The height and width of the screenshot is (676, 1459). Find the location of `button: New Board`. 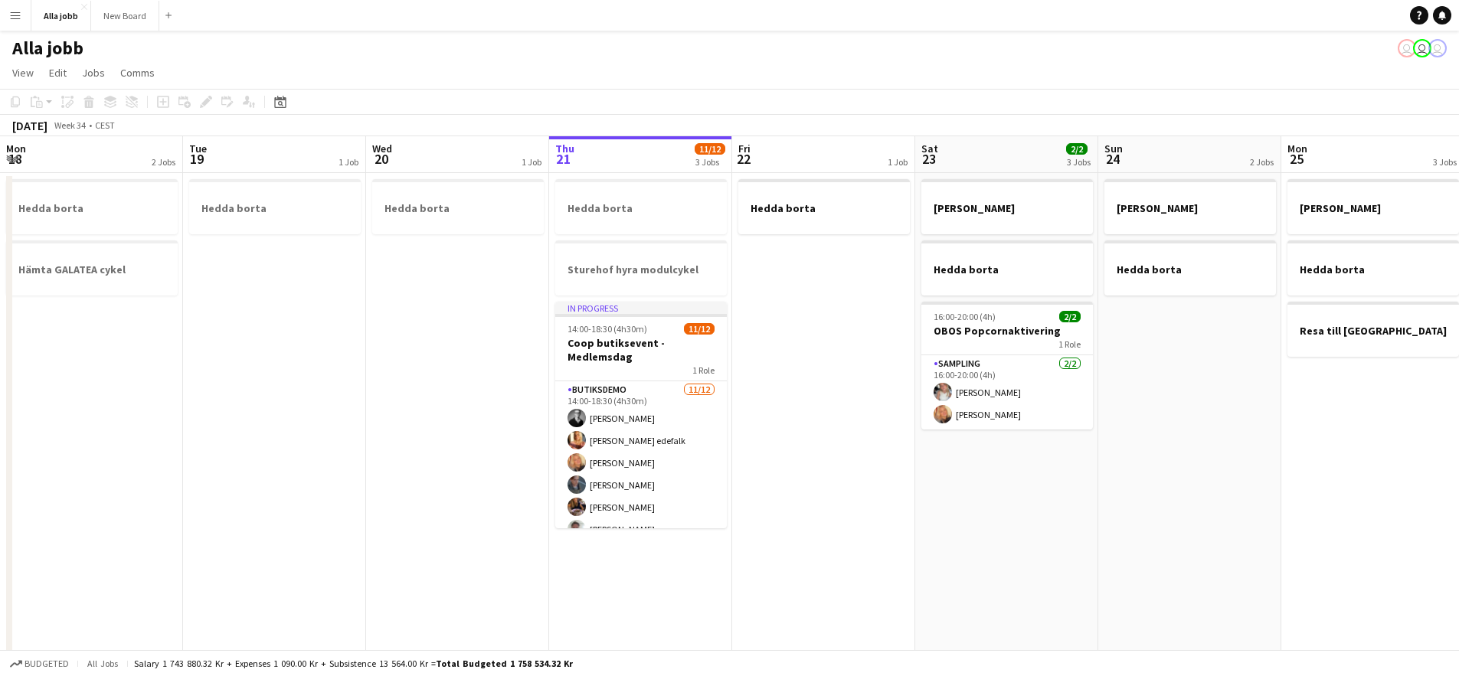

button: New Board is located at coordinates (125, 15).